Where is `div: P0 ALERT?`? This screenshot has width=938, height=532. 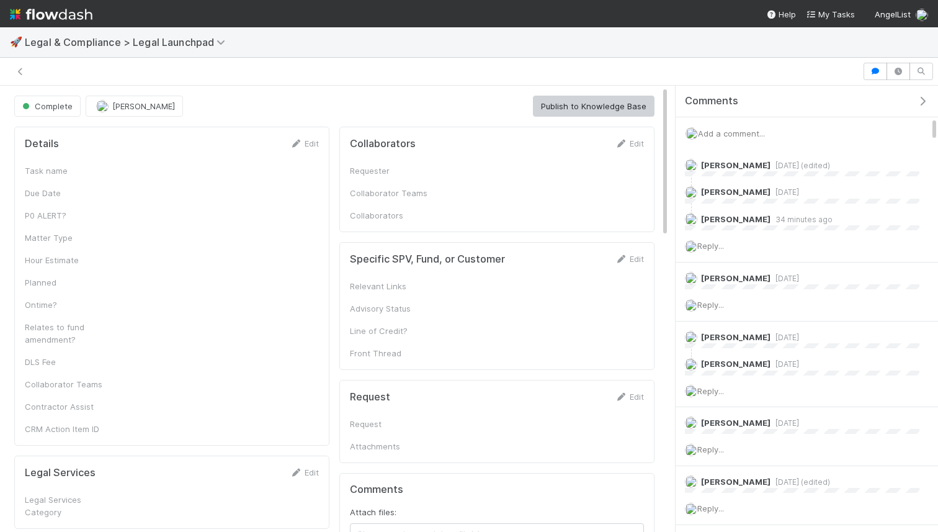 div: P0 ALERT? is located at coordinates (71, 215).